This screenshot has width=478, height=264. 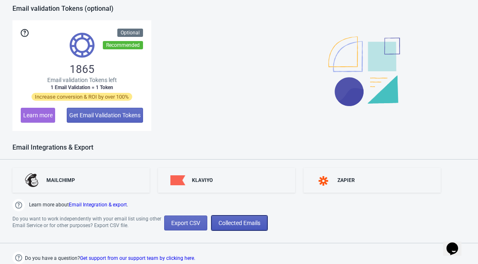 I want to click on button: Export CSV, so click(x=186, y=223).